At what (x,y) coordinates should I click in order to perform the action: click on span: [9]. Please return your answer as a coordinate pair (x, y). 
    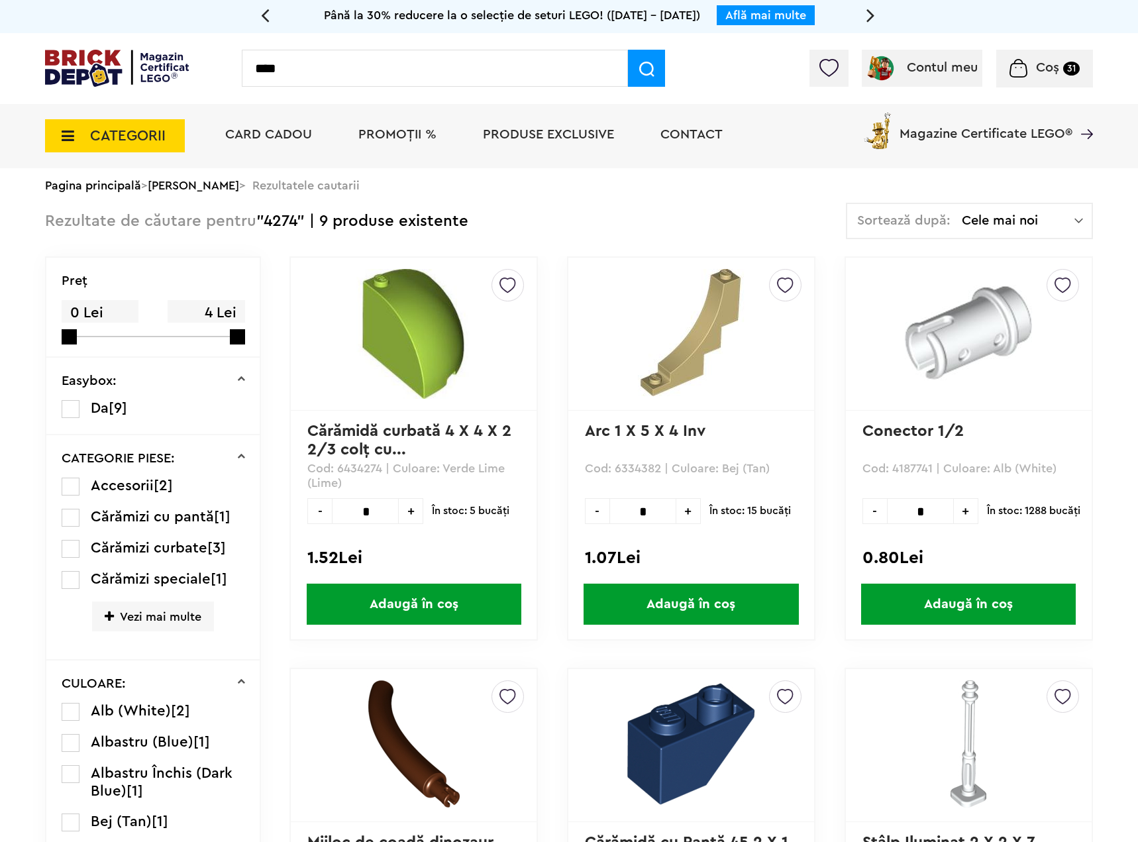
    Looking at the image, I should click on (118, 408).